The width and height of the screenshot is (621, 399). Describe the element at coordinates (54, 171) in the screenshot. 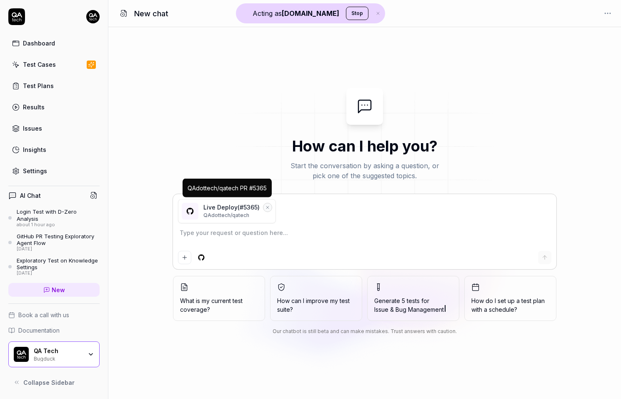

I see `a: Settings` at that location.